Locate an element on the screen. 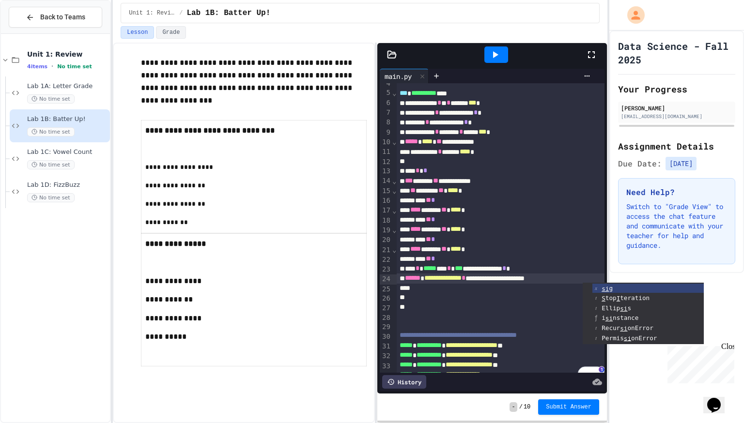  div: 11 is located at coordinates (385, 152).